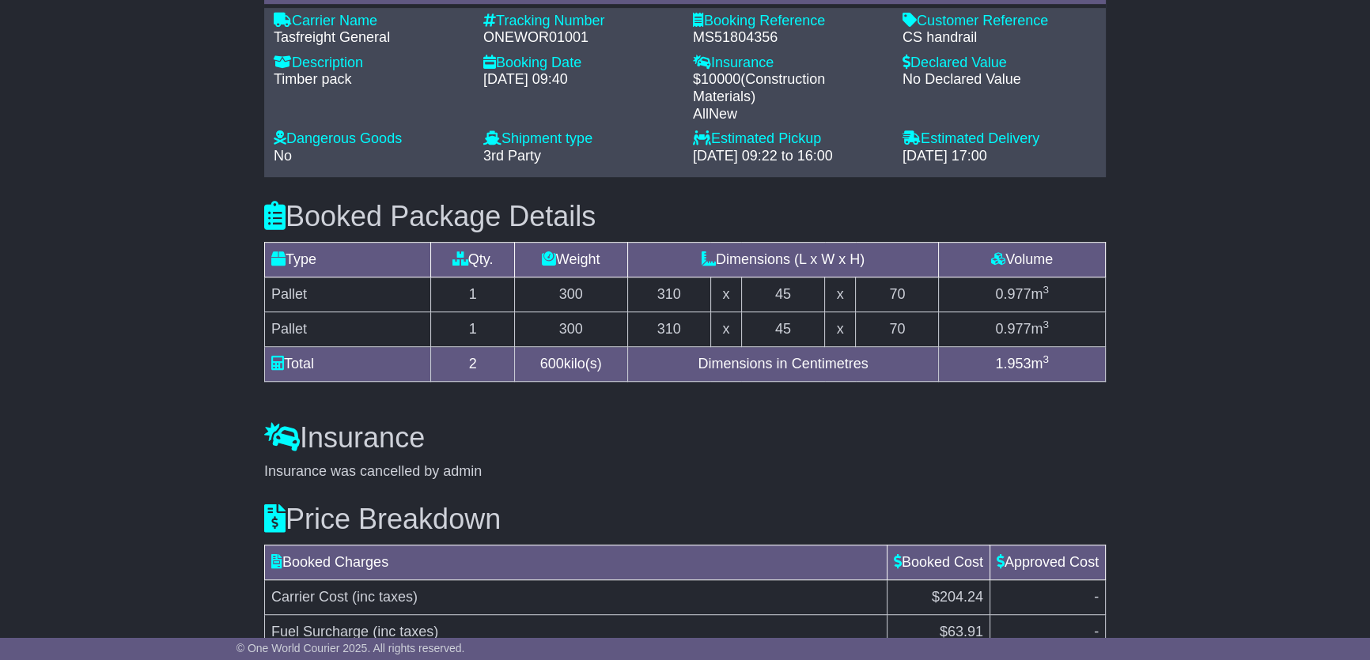 Image resolution: width=1370 pixels, height=660 pixels. I want to click on td: 2, so click(472, 365).